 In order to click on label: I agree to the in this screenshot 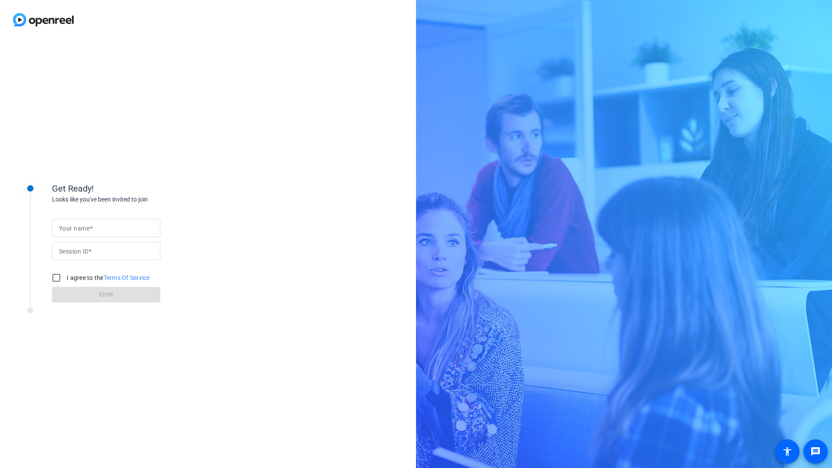, I will do `click(107, 278)`.